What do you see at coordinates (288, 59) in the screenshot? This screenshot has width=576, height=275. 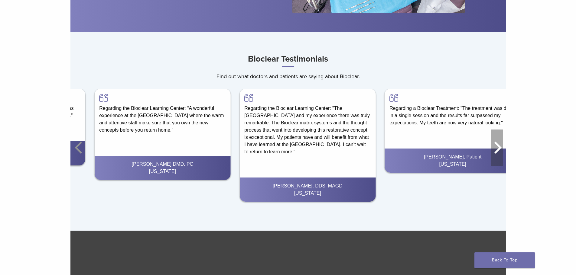 I see `h3: Bioclear Testimonials` at bounding box center [288, 59].